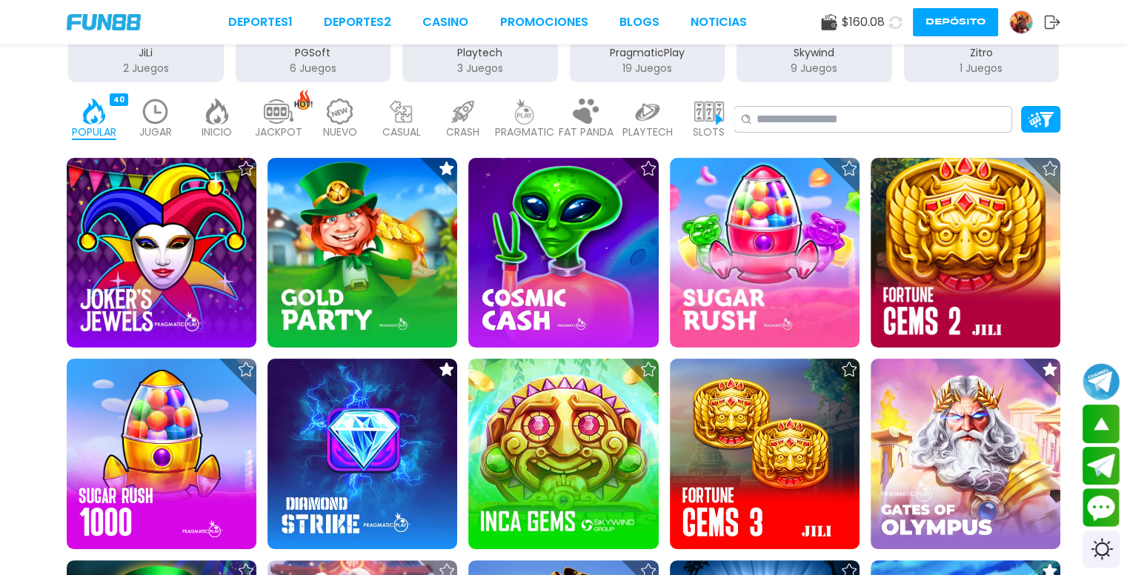 The height and width of the screenshot is (575, 1127). What do you see at coordinates (146, 68) in the screenshot?
I see `p: 2 Juegos` at bounding box center [146, 68].